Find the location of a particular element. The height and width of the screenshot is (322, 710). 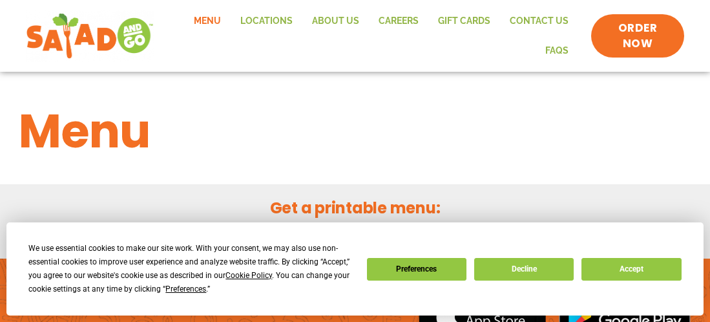

a: ORDER NOW is located at coordinates (638, 36).